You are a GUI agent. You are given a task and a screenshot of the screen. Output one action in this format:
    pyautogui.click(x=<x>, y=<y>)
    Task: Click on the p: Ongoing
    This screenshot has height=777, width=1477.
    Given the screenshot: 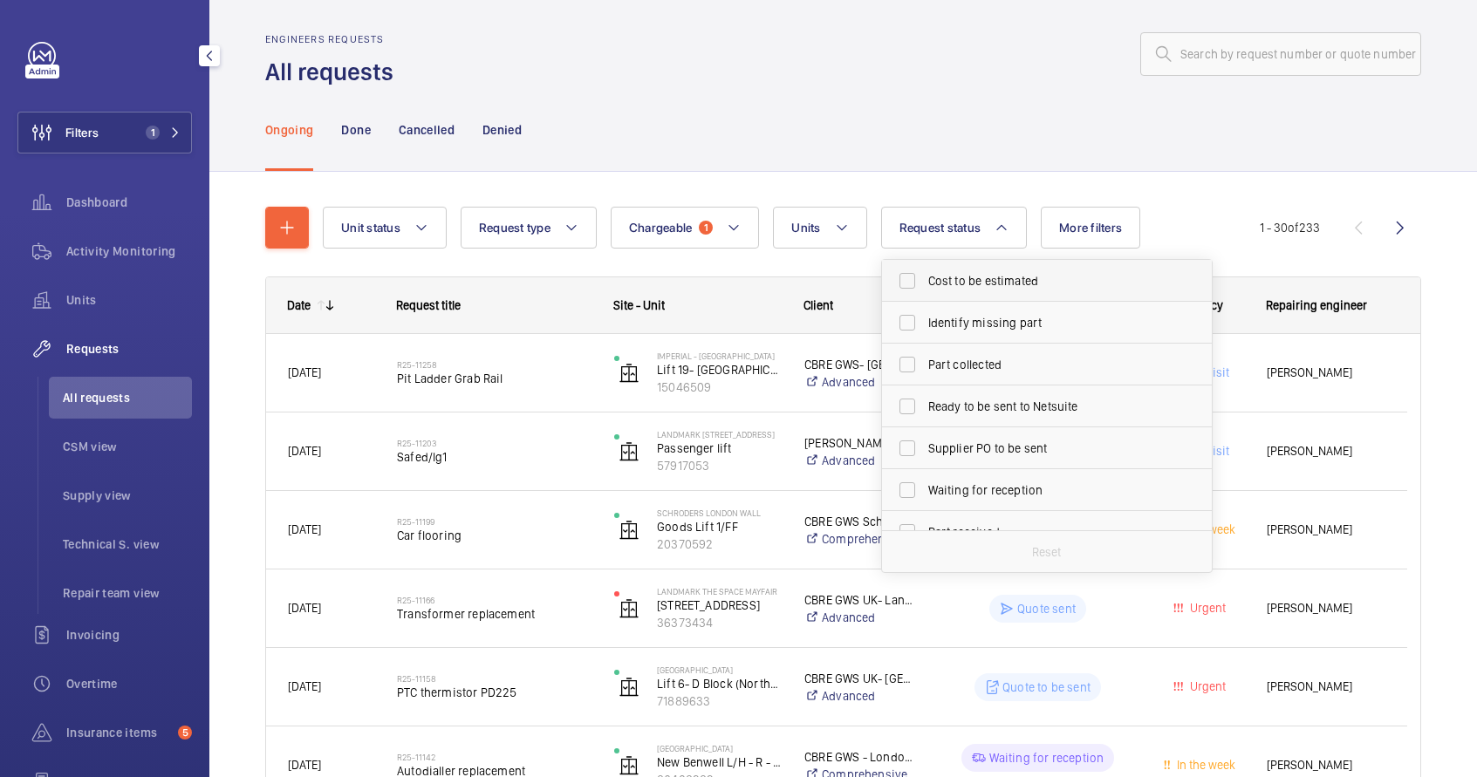 What is the action you would take?
    pyautogui.click(x=289, y=130)
    